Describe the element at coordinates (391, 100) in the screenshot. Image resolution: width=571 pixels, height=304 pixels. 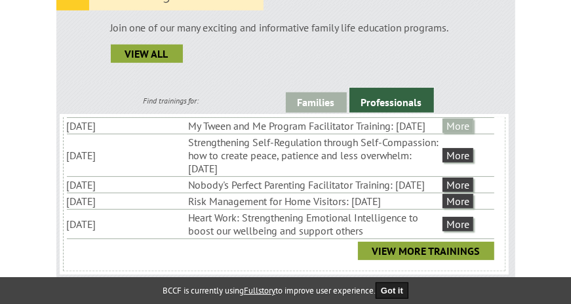
I see `a: Professionals` at that location.